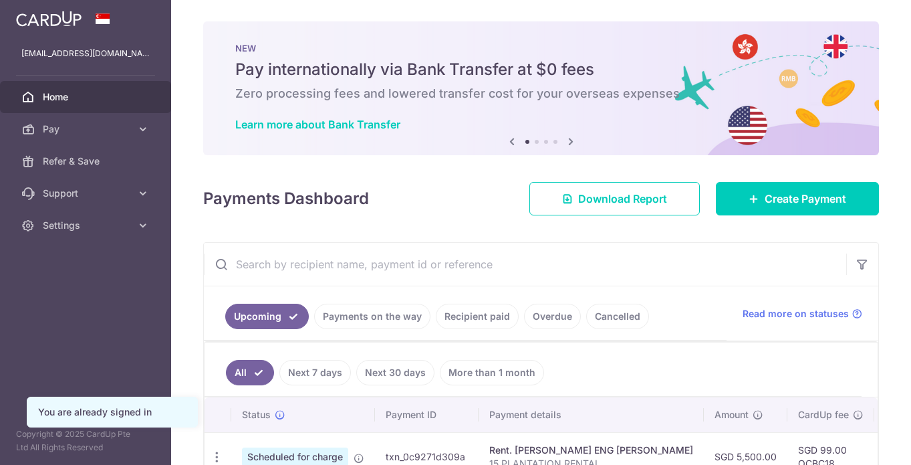  I want to click on div: You are already signed in, so click(112, 412).